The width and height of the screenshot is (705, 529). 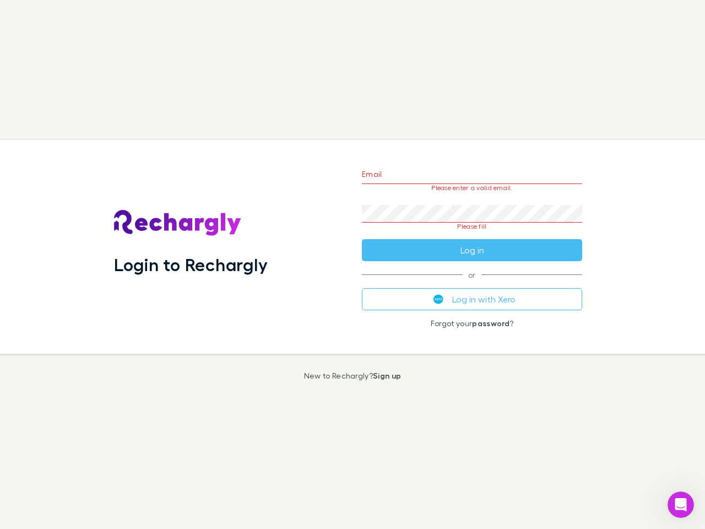 I want to click on img: Xero's logo, so click(x=438, y=299).